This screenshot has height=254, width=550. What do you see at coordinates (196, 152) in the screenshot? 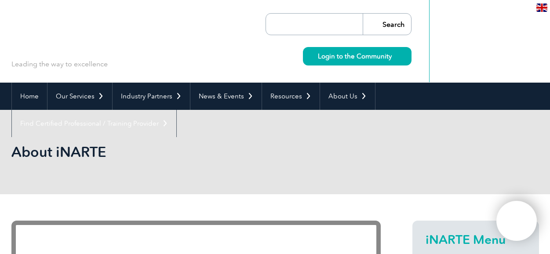
I see `h2: About iNARTE` at bounding box center [196, 152].